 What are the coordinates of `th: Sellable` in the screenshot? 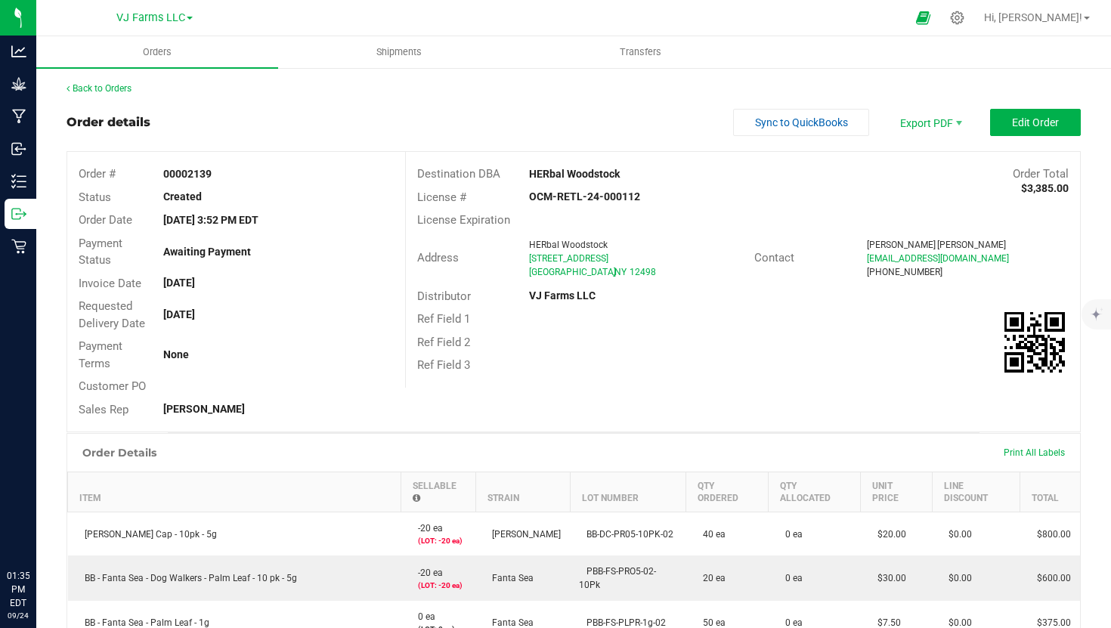 It's located at (438, 492).